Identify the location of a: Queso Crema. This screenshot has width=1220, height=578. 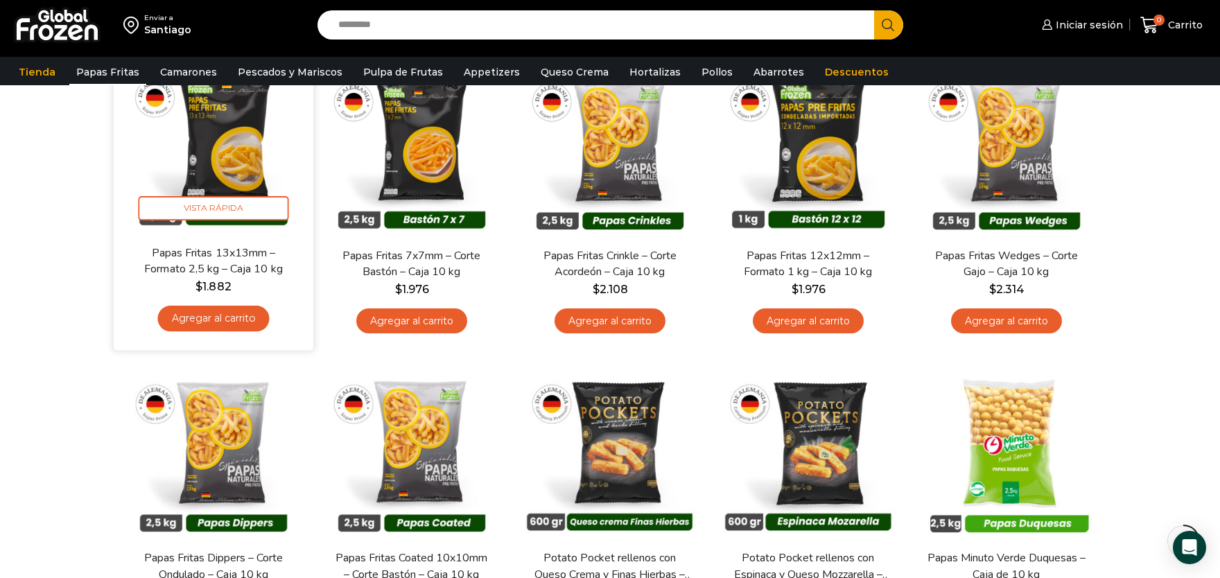
(575, 72).